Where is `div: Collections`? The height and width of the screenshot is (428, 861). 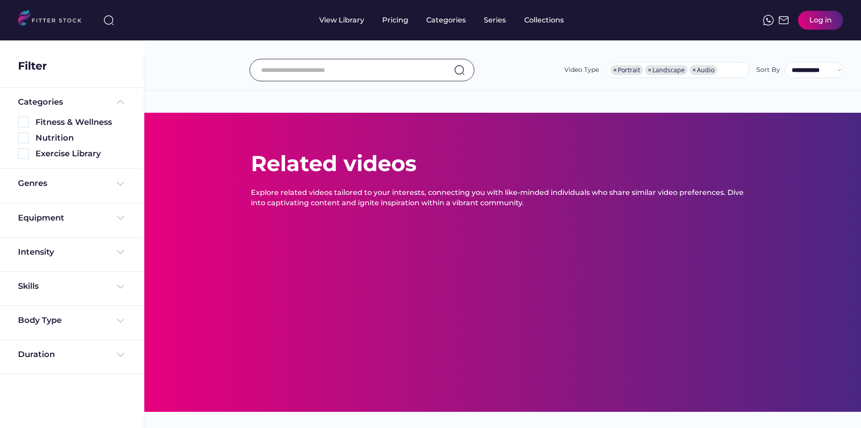
div: Collections is located at coordinates (544, 20).